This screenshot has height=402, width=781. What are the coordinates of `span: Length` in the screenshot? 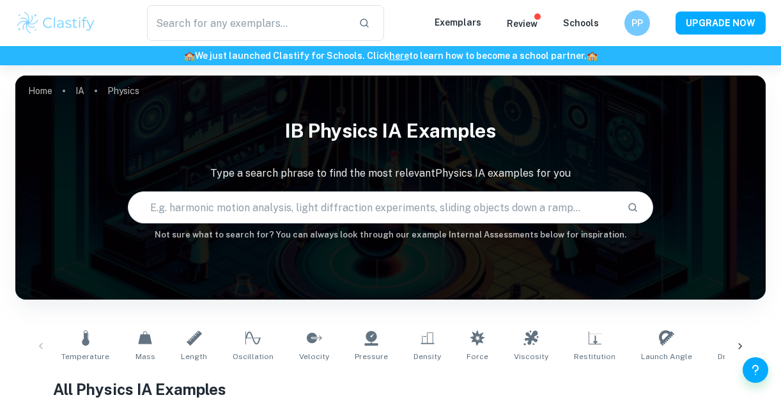 It's located at (194, 356).